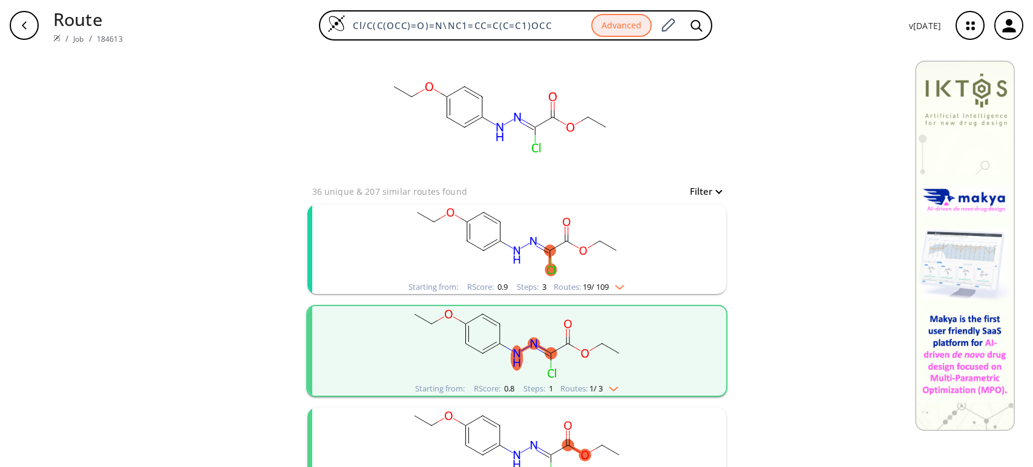 This screenshot has width=1033, height=467. I want to click on svg: Cl/C(C(OCC)=O)=N\NC1=CC=C(C=C1)OCC, so click(503, 117).